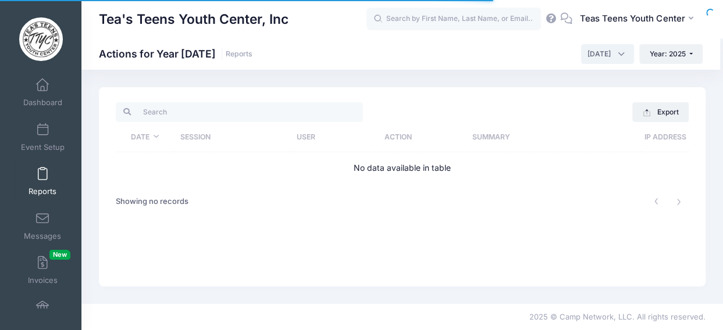 Image resolution: width=723 pixels, height=330 pixels. I want to click on th: Session: activate to sort column ascending, so click(233, 137).